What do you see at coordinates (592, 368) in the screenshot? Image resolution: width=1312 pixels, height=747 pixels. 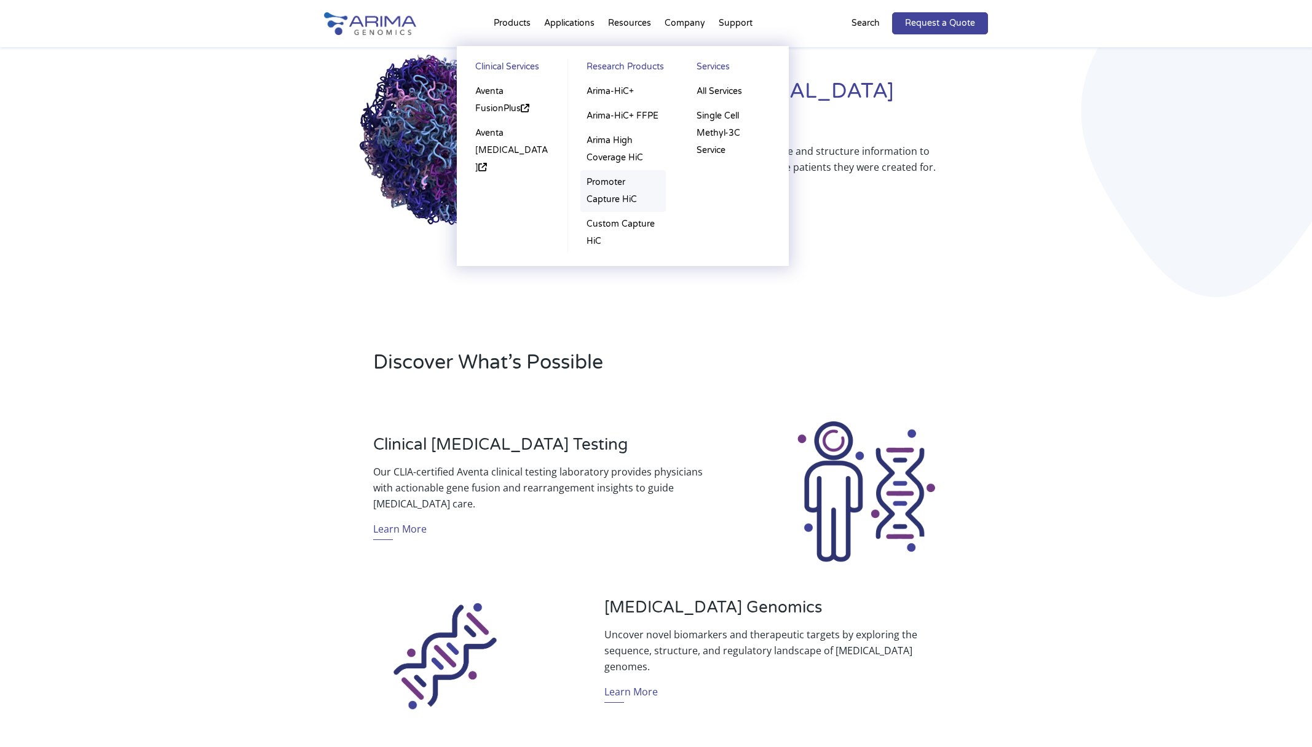 I see `h2: Discover What’s Possible` at bounding box center [592, 368].